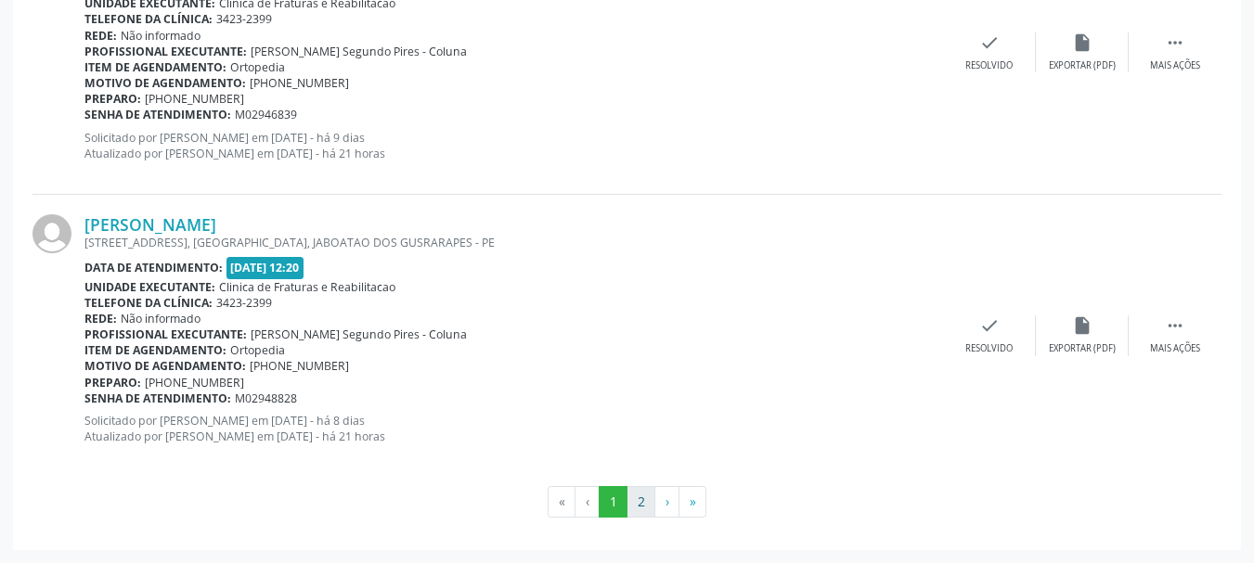  What do you see at coordinates (149, 287) in the screenshot?
I see `b: Unidade executante:` at bounding box center [149, 287].